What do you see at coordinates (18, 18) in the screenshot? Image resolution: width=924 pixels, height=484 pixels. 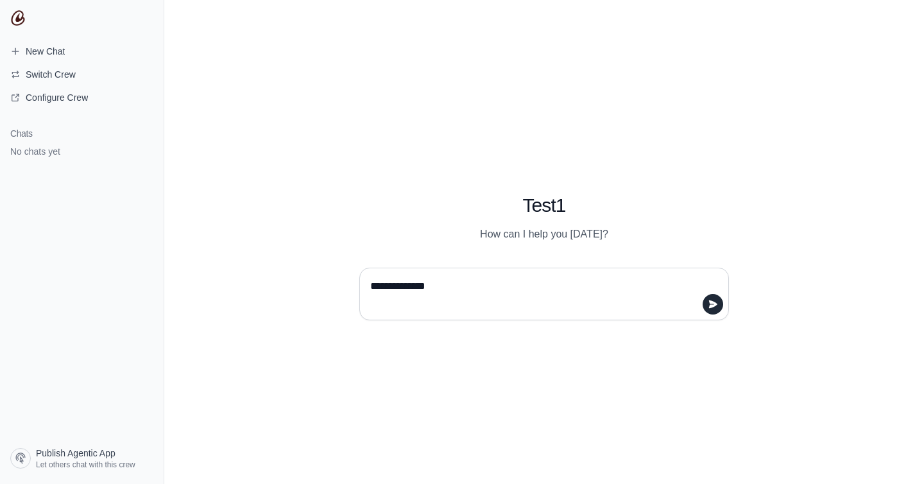 I see `img: CrewAI Logo` at bounding box center [18, 18].